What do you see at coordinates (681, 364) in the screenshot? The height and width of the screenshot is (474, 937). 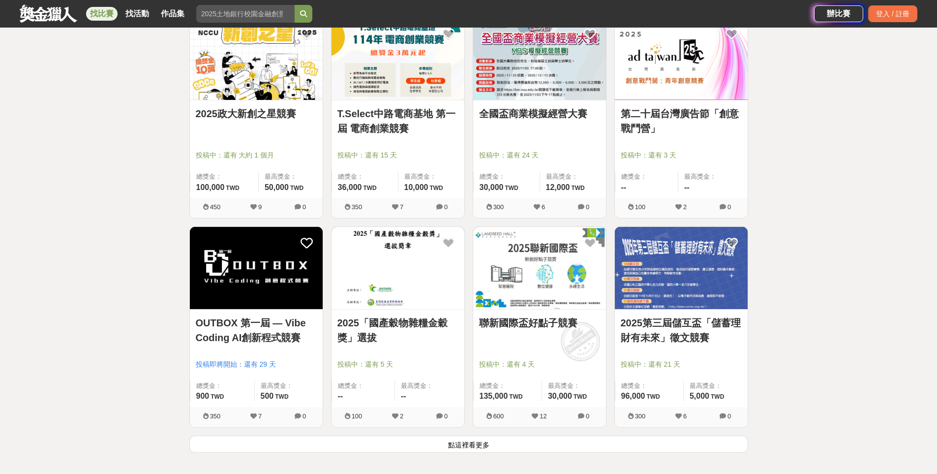 I see `span: 投稿中：還有 21 天` at bounding box center [681, 364].